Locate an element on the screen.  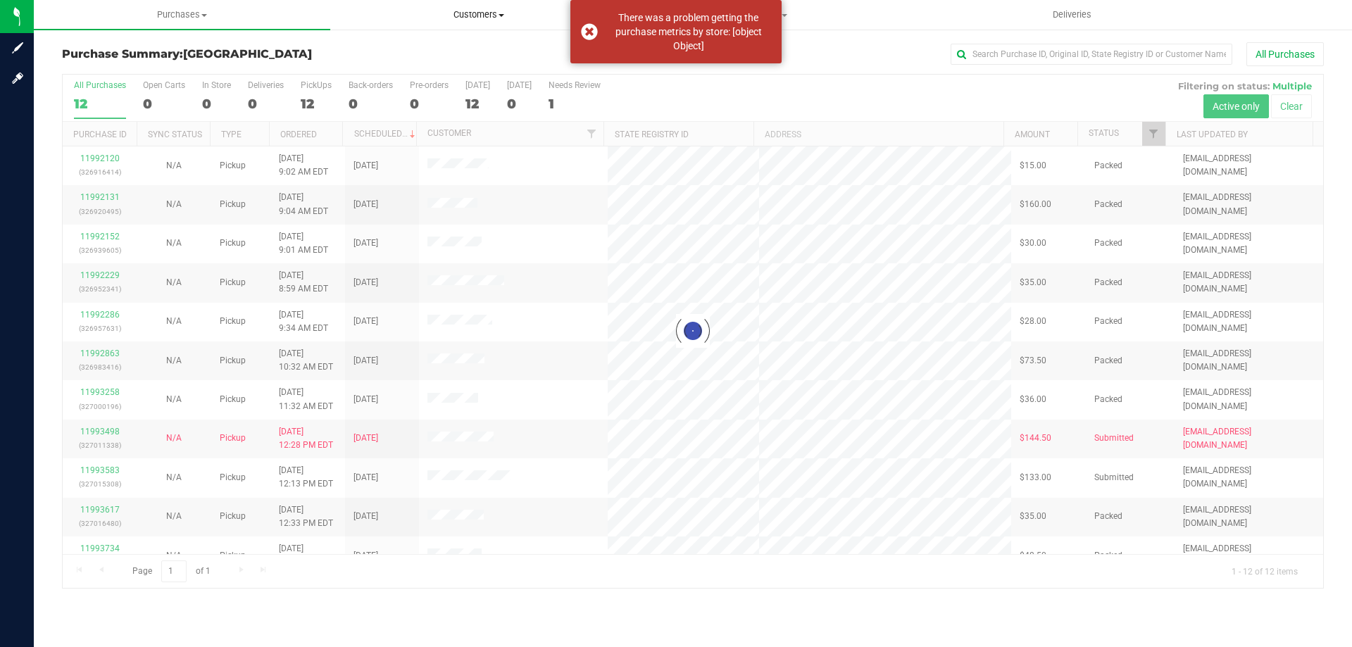
input: Search Purchase ID, Original ID, State Registry ID or Customer Name... is located at coordinates (1091, 54).